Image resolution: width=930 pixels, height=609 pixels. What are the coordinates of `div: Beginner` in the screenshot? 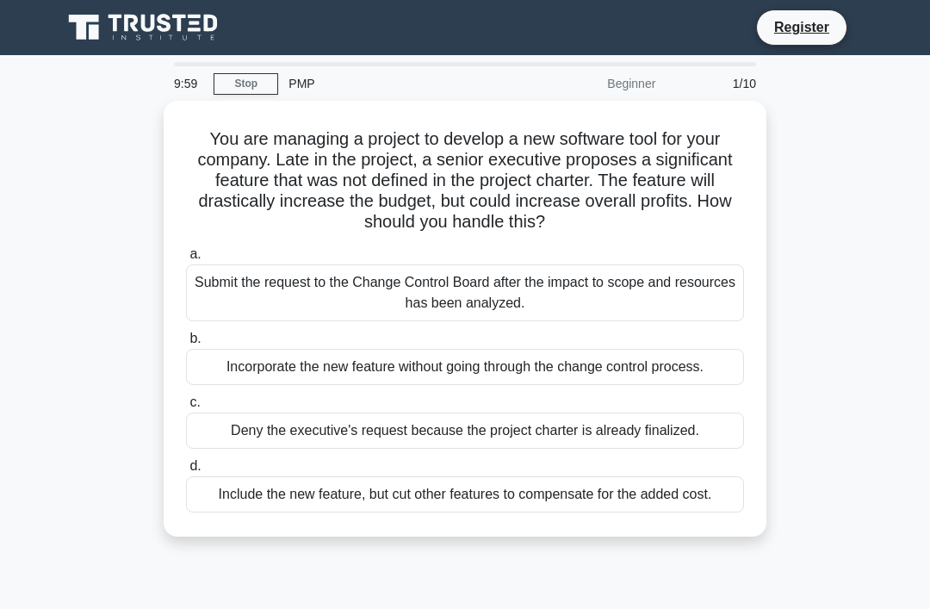 It's located at (590, 83).